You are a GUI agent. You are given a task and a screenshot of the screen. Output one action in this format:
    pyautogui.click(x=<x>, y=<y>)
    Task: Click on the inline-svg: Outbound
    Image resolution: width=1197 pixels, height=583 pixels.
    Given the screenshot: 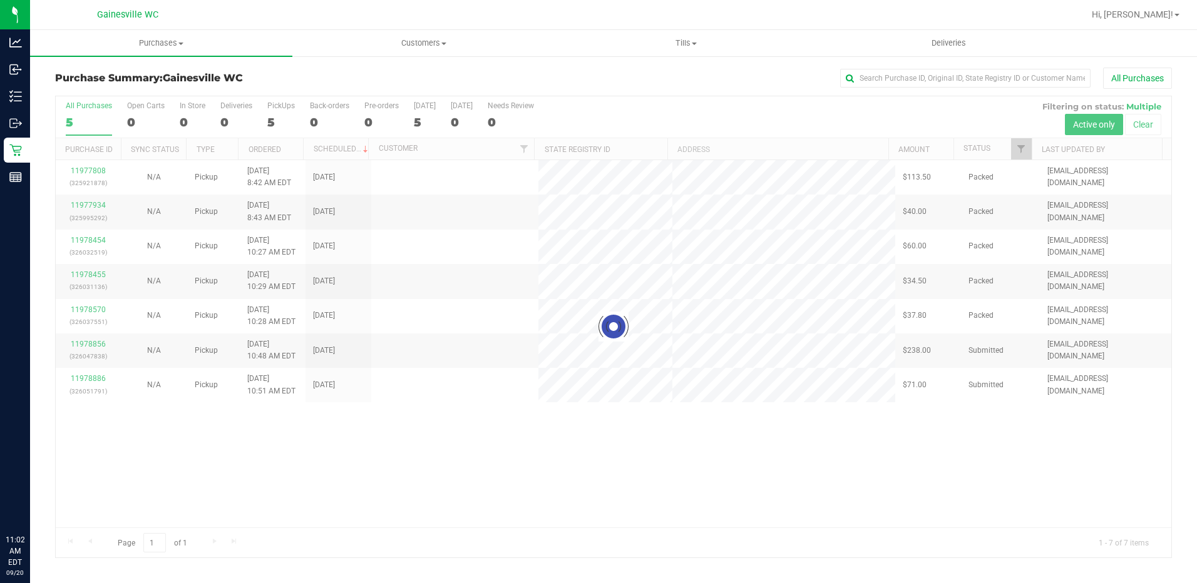 What is the action you would take?
    pyautogui.click(x=16, y=123)
    